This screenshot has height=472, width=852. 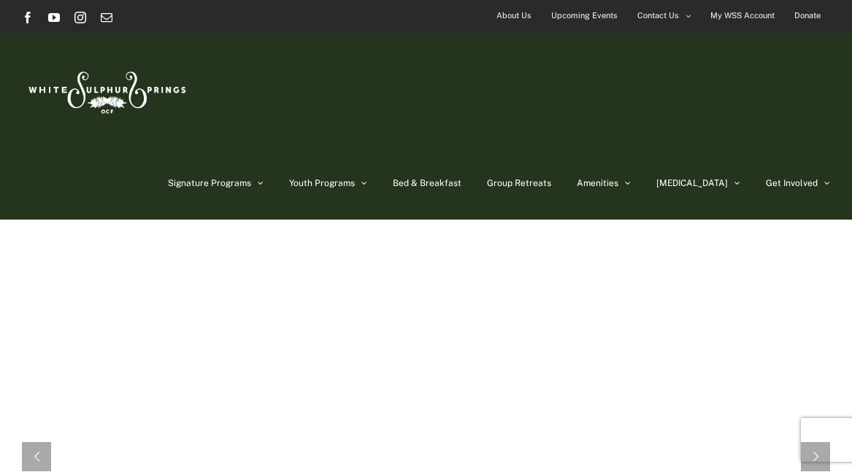 I want to click on span: My WSS Account, so click(x=743, y=15).